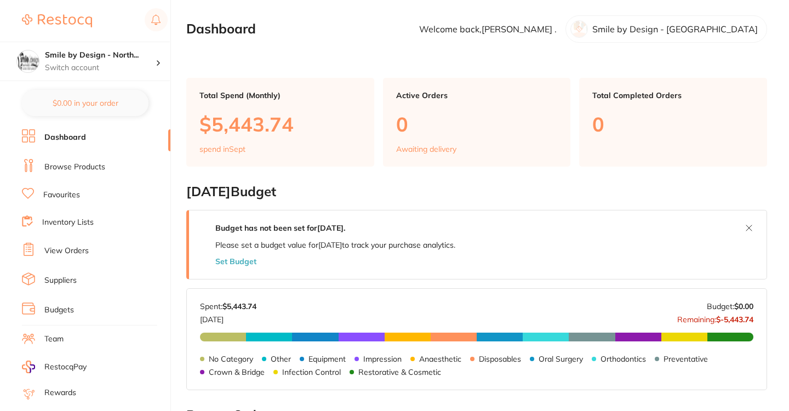 The image size is (789, 411). Describe the element at coordinates (673, 95) in the screenshot. I see `p: Total Completed Orders` at that location.